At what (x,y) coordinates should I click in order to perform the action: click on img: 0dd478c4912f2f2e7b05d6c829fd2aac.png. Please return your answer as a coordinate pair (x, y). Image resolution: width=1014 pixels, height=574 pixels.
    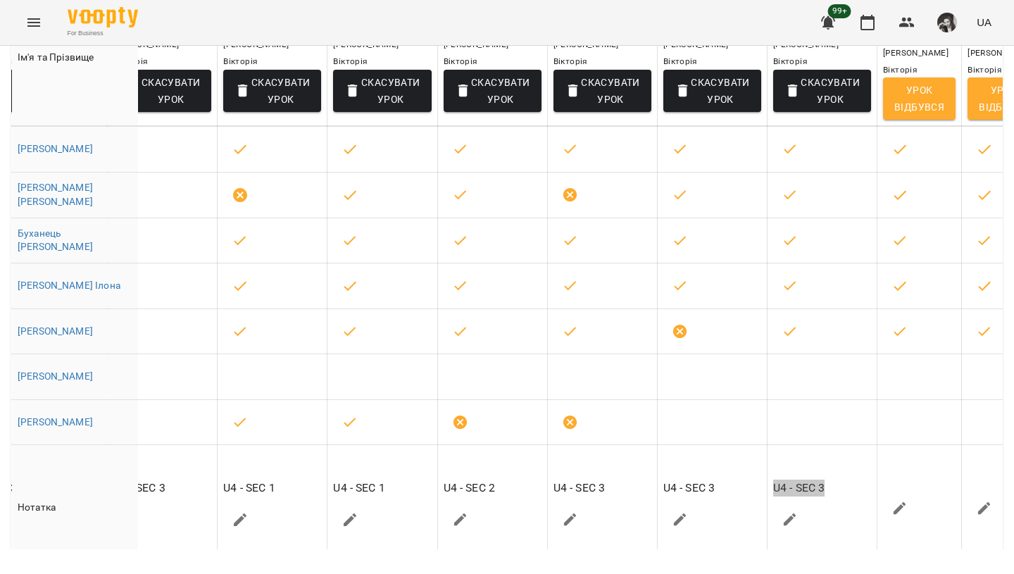
    Looking at the image, I should click on (947, 23).